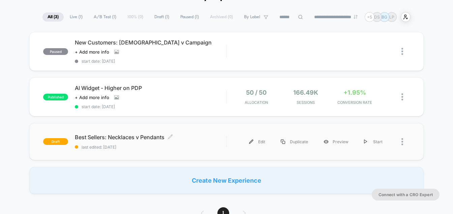 The width and height of the screenshot is (453, 214). I want to click on span: All ( 3 ), so click(53, 17).